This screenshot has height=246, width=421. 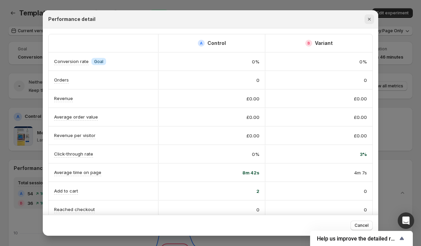 What do you see at coordinates (74, 209) in the screenshot?
I see `p: Reached checkout` at bounding box center [74, 209].